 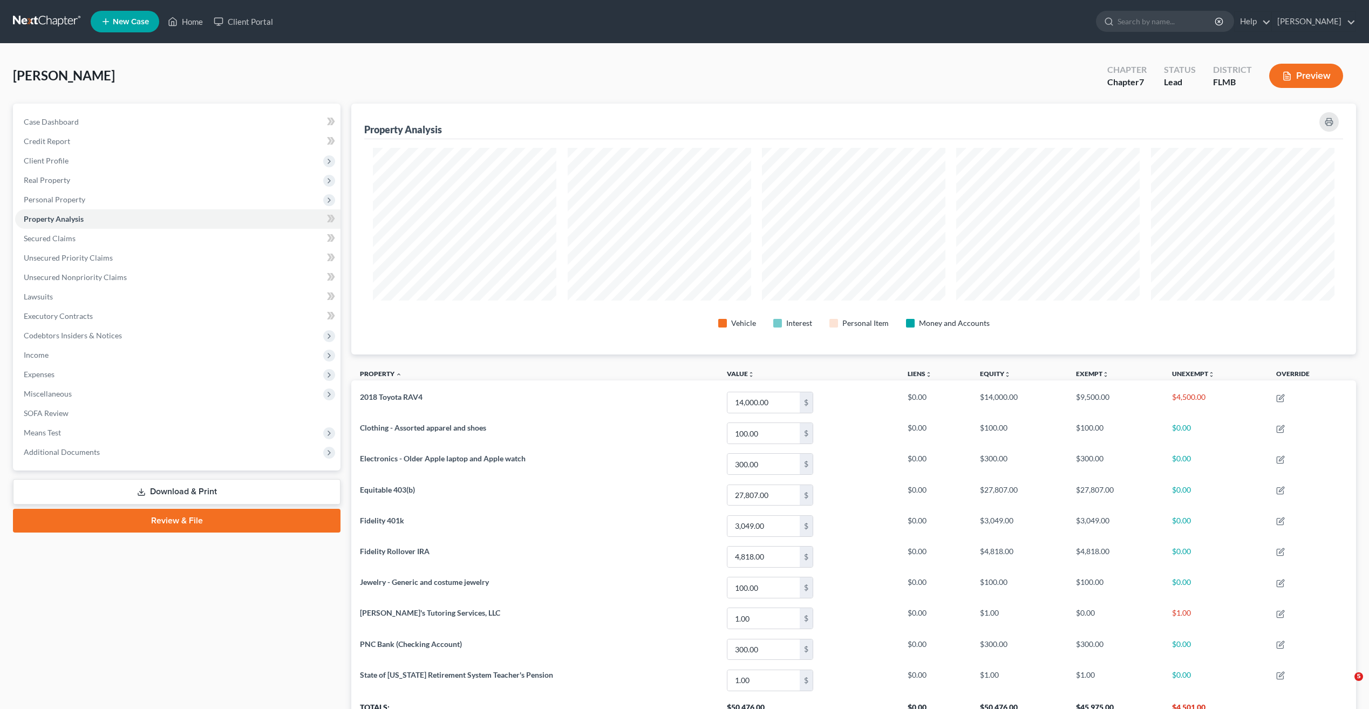 What do you see at coordinates (62, 452) in the screenshot?
I see `span: Additional Documents` at bounding box center [62, 452].